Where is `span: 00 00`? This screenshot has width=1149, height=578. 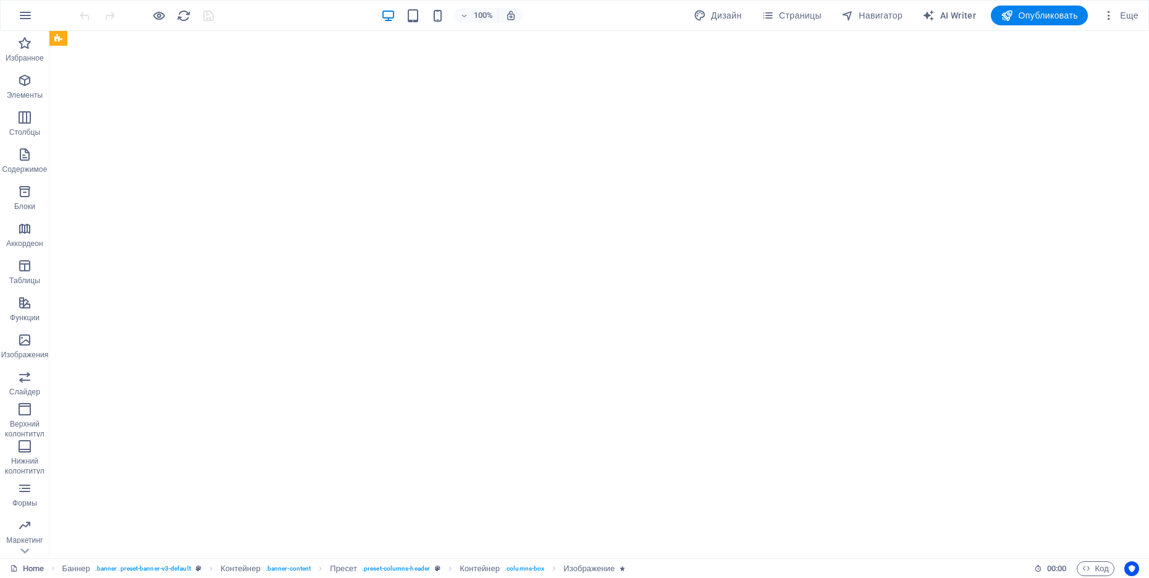
span: 00 00 is located at coordinates (1056, 568).